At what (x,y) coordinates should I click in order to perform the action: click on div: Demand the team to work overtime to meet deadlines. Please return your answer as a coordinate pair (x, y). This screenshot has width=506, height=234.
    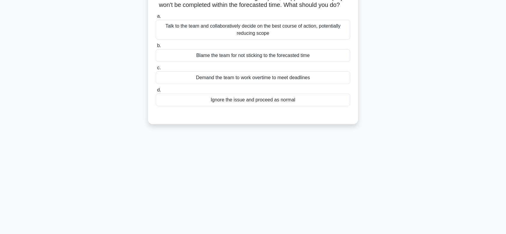
    Looking at the image, I should click on (253, 78).